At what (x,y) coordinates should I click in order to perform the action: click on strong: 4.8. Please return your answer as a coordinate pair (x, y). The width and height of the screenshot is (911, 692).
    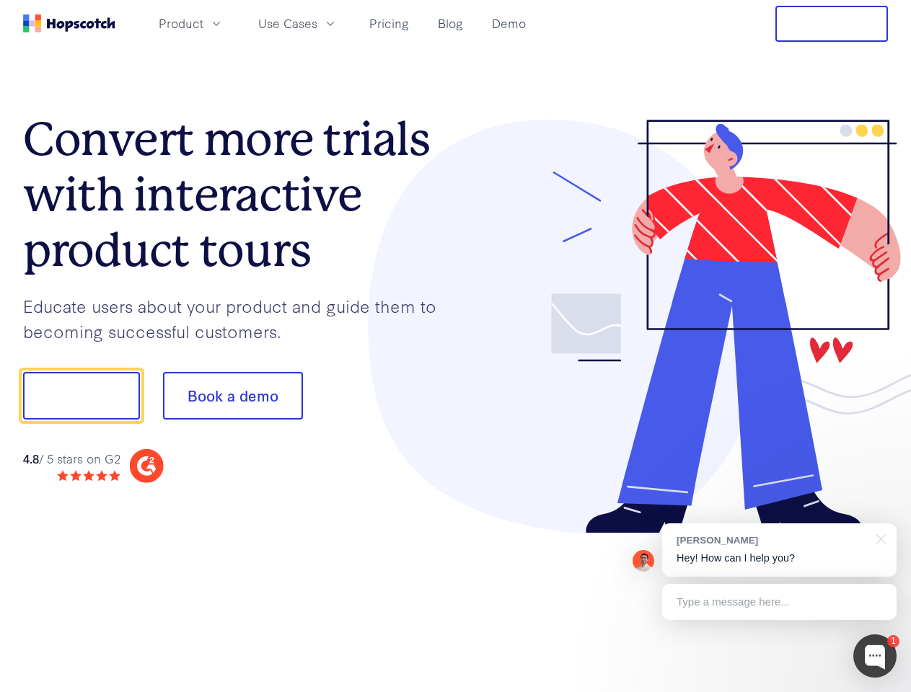
    Looking at the image, I should click on (31, 458).